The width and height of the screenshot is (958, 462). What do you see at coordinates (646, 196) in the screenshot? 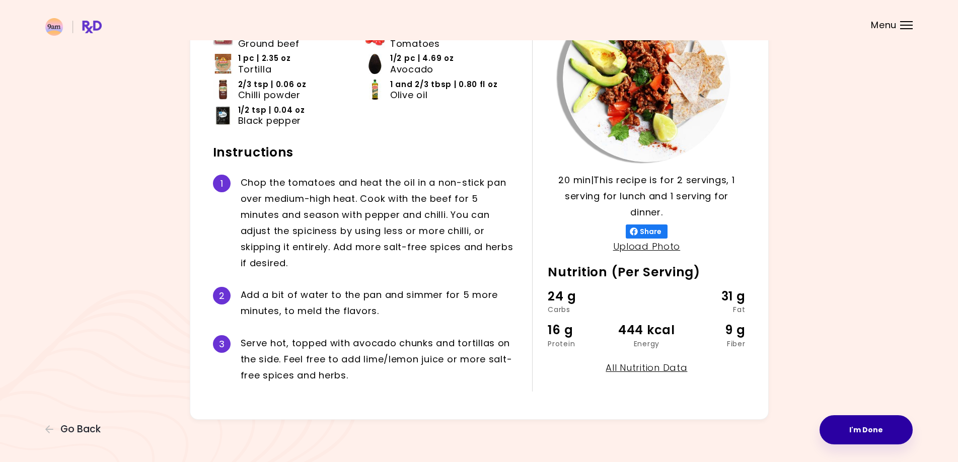
I see `p: 20 min | This recipe is for 2 servings, 1 serving for lunch and 1 serving for dinner.` at bounding box center [646, 196].